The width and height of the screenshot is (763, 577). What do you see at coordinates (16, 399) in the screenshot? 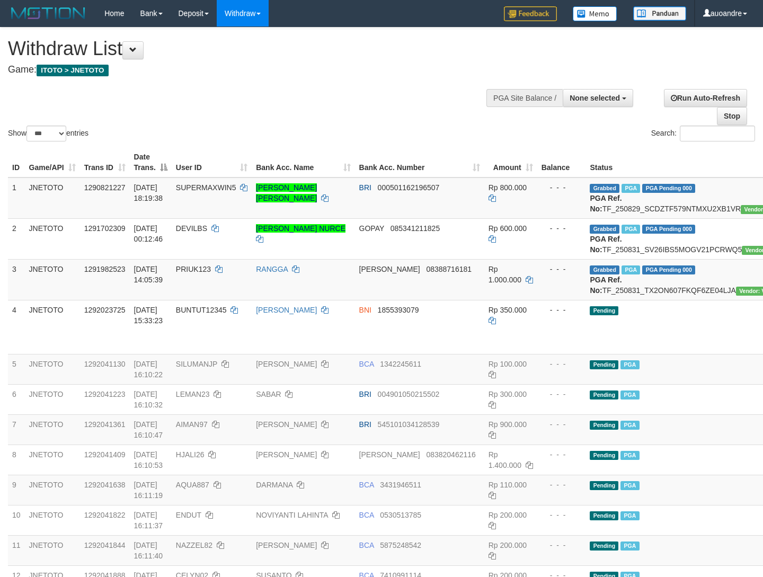
I see `td: 6` at bounding box center [16, 399].